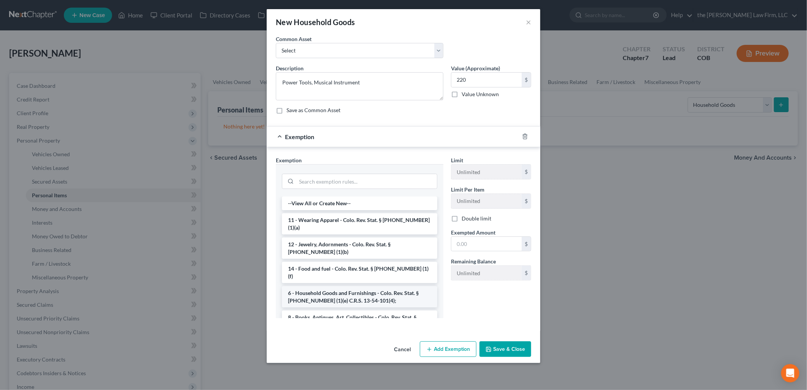  What do you see at coordinates (367, 181) in the screenshot?
I see `input: Search exemption rules...` at bounding box center [367, 181].